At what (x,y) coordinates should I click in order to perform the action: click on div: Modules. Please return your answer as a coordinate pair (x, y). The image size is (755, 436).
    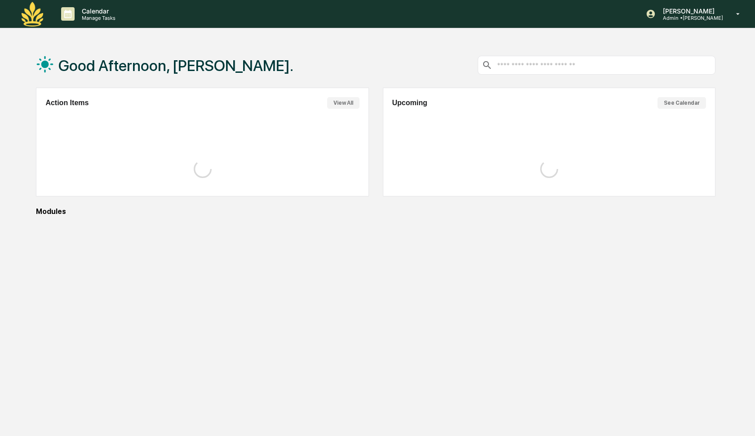
    Looking at the image, I should click on (376, 211).